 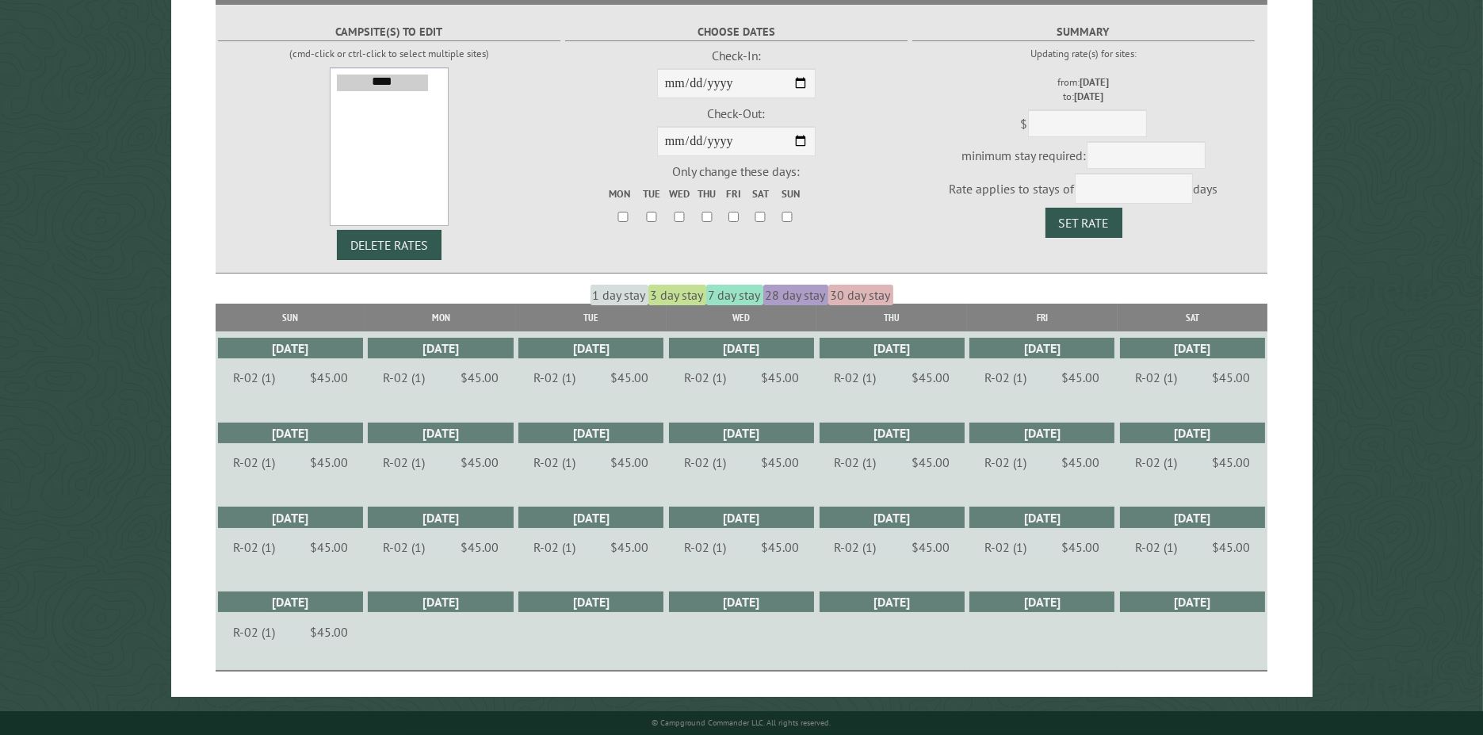 What do you see at coordinates (619, 295) in the screenshot?
I see `span: 1 day stay` at bounding box center [619, 295].